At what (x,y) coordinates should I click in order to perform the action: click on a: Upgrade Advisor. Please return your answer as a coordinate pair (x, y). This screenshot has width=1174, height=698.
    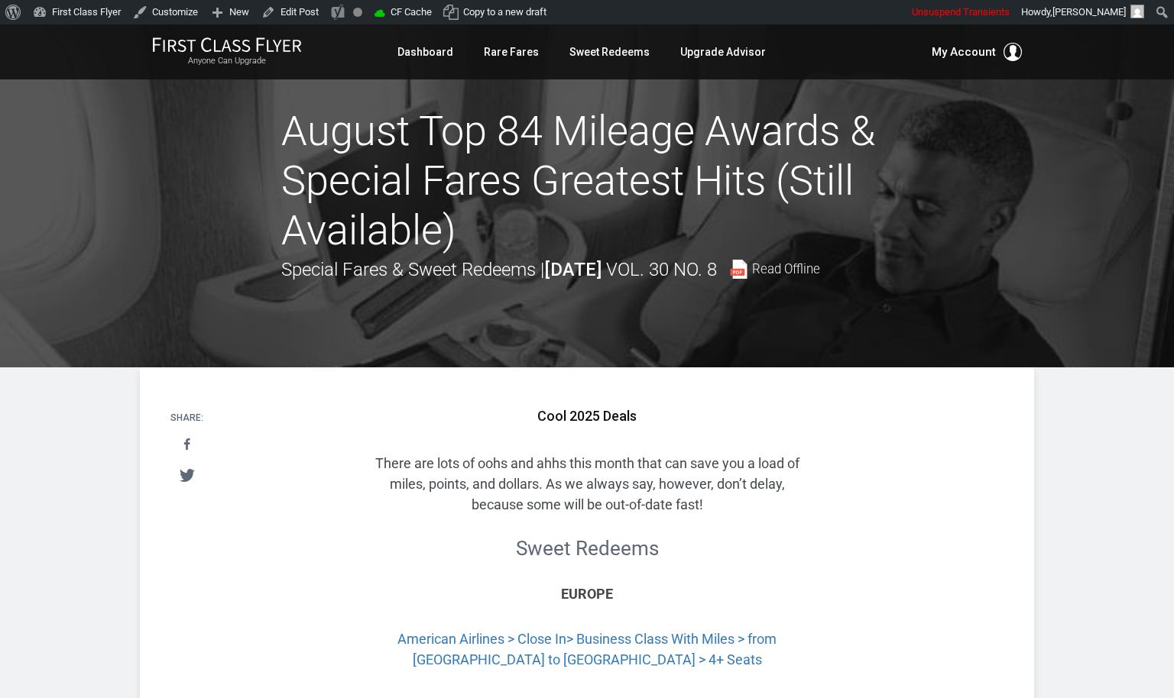
    Looking at the image, I should click on (723, 52).